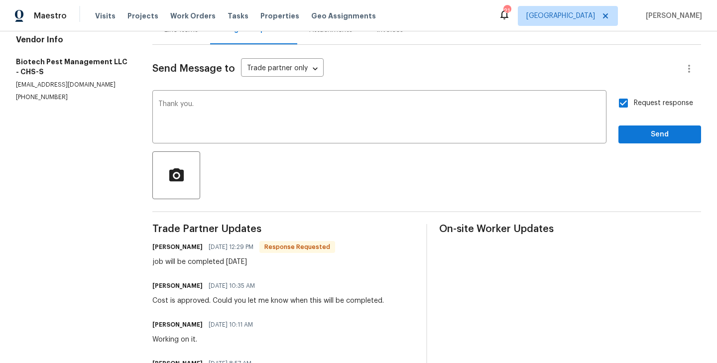 This screenshot has height=363, width=717. Describe the element at coordinates (194, 69) in the screenshot. I see `span: Send Message to` at that location.